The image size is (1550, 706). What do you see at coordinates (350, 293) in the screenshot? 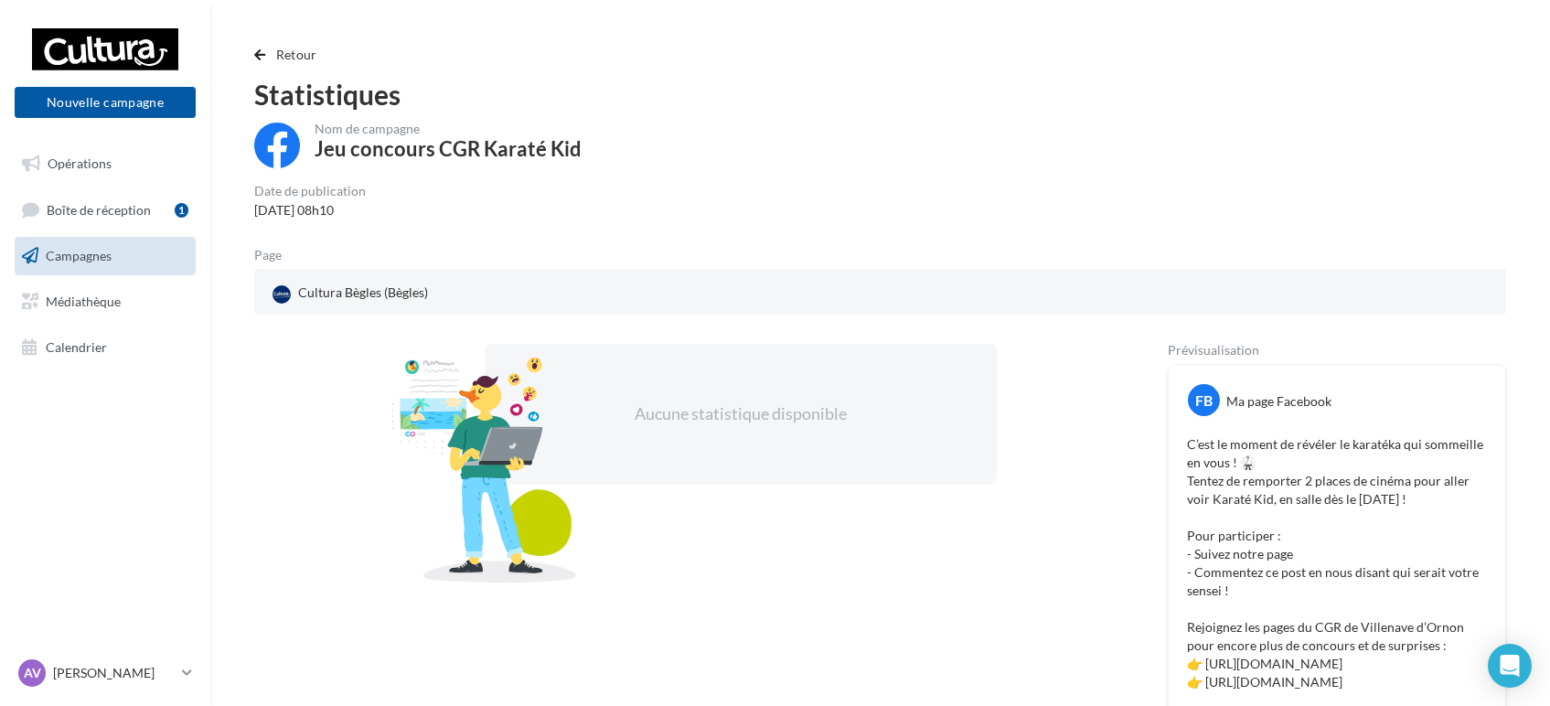
I see `div: Cultura Bègles (Bègles)` at bounding box center [350, 293].